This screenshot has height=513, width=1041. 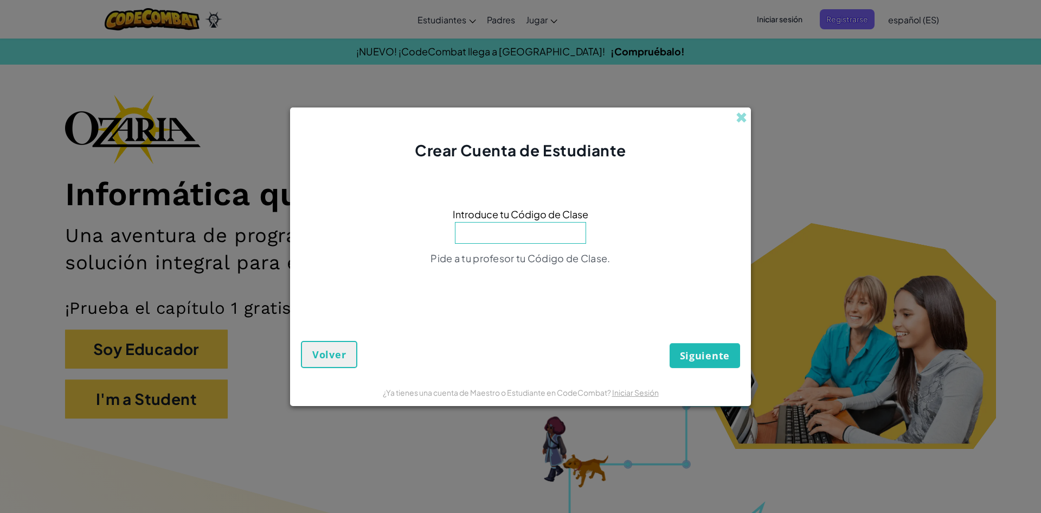 What do you see at coordinates (520, 258) in the screenshot?
I see `span: Pide a tu profesor tu Código de Clase.` at bounding box center [520, 258].